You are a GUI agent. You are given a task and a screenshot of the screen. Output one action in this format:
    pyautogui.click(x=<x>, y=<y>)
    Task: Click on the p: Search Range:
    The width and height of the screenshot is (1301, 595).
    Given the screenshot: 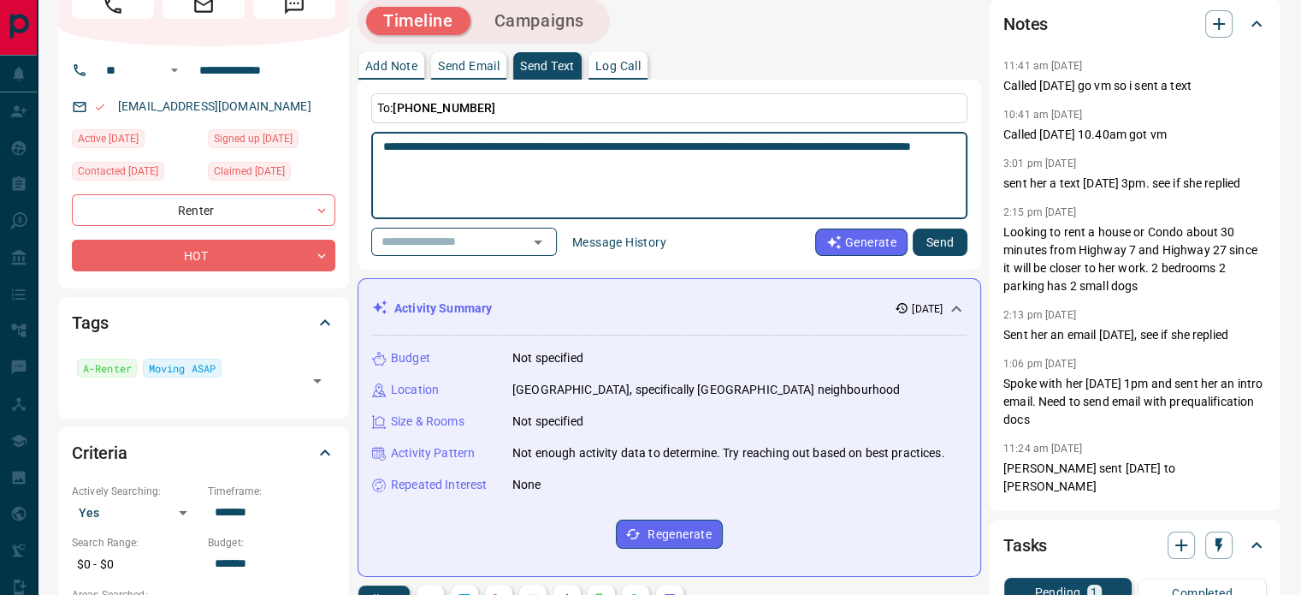 What is the action you would take?
    pyautogui.click(x=135, y=542)
    